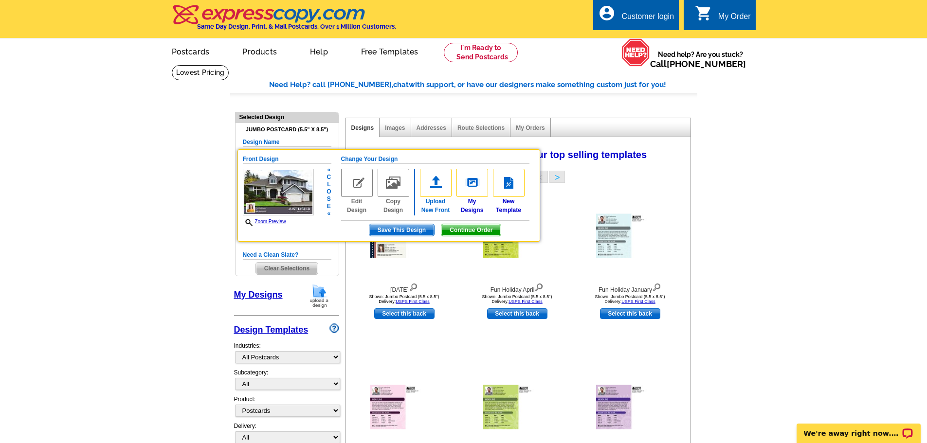  I want to click on img: Fun Holiday February, so click(404, 407).